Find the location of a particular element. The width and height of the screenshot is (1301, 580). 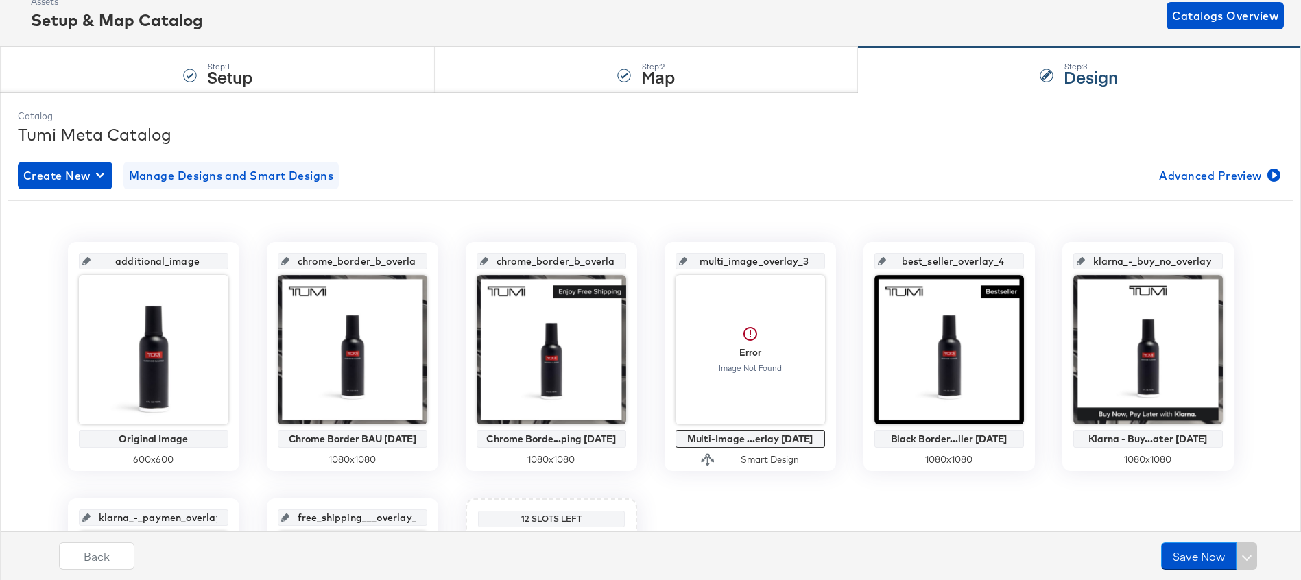

strong: Design is located at coordinates (1091, 76).